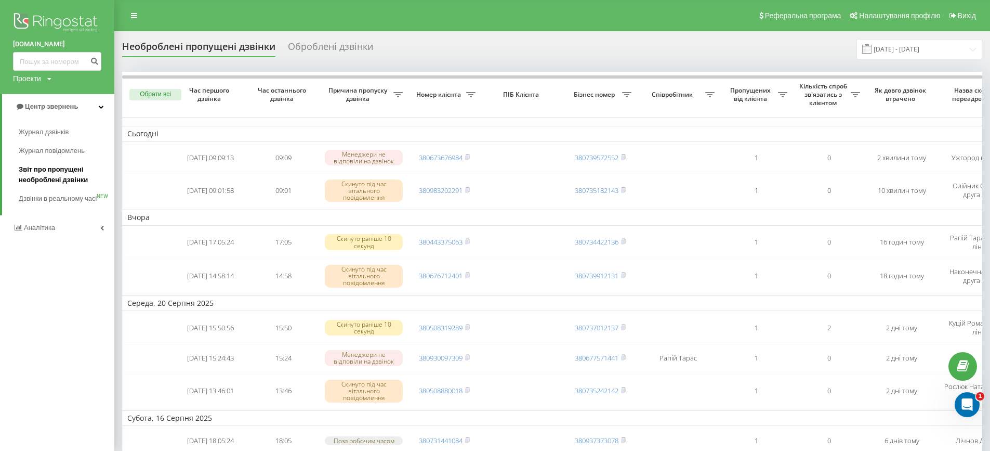 This screenshot has width=990, height=451. What do you see at coordinates (51, 106) in the screenshot?
I see `span: Центр звернень` at bounding box center [51, 106].